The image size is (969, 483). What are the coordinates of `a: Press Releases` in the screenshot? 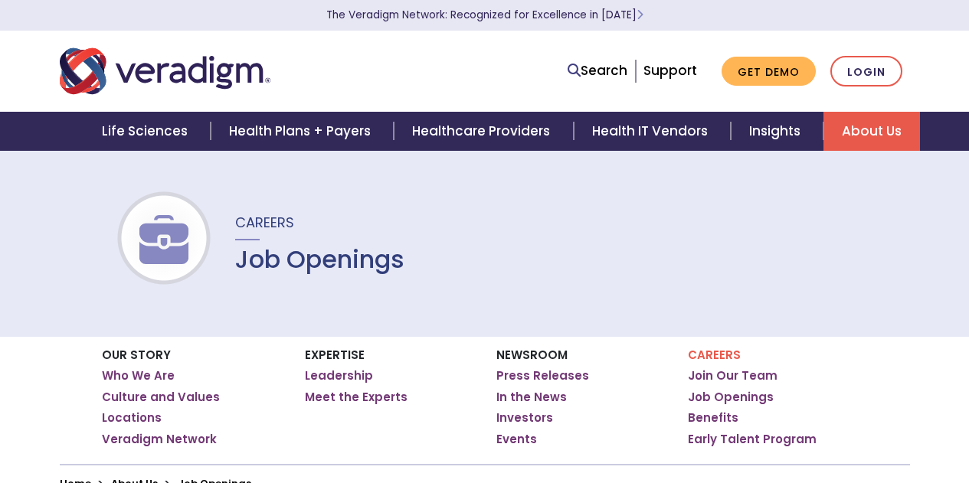 It's located at (542, 376).